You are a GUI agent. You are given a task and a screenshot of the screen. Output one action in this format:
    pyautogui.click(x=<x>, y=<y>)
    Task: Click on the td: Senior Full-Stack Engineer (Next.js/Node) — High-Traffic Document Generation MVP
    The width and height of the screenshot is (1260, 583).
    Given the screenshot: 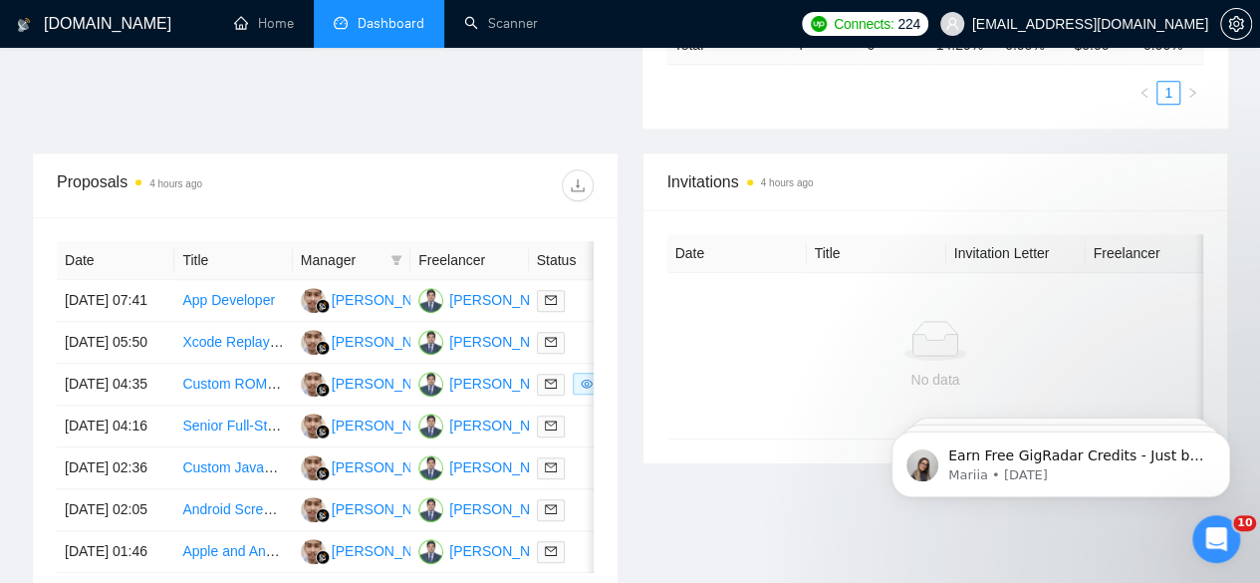 What is the action you would take?
    pyautogui.click(x=233, y=426)
    